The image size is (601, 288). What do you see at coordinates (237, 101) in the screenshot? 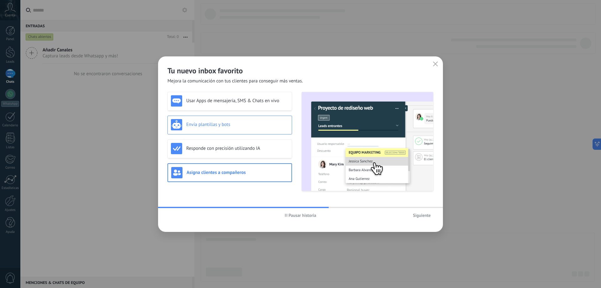
I see `h3: Usar Apps de mensajería, SMS & Chats en vivo` at bounding box center [237, 101].